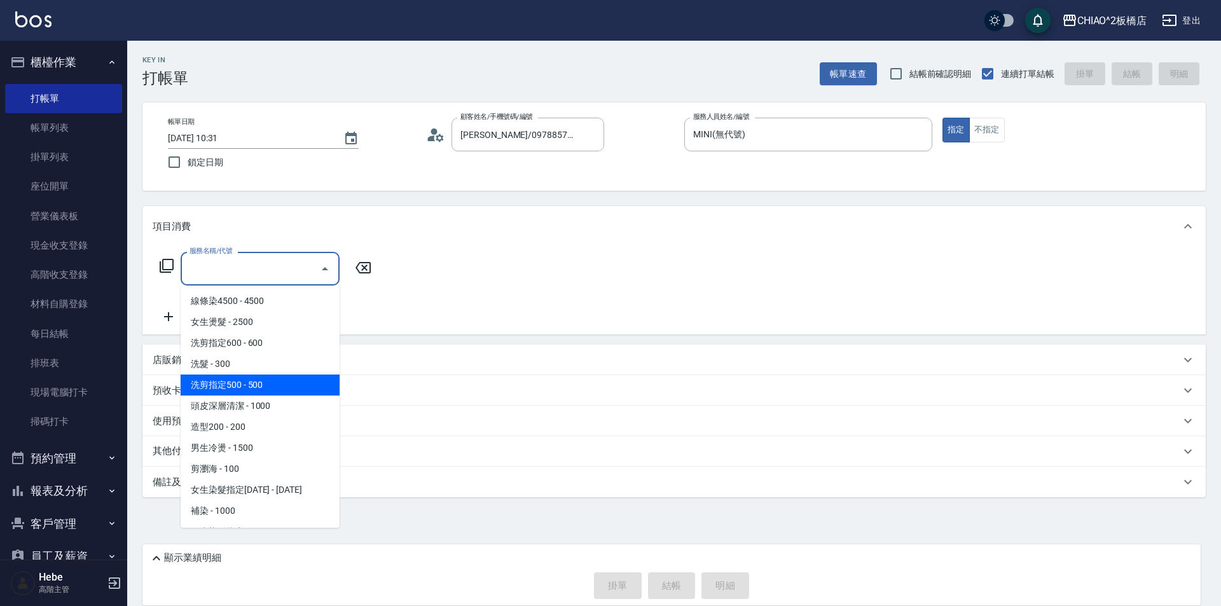  I want to click on img: Person, so click(23, 583).